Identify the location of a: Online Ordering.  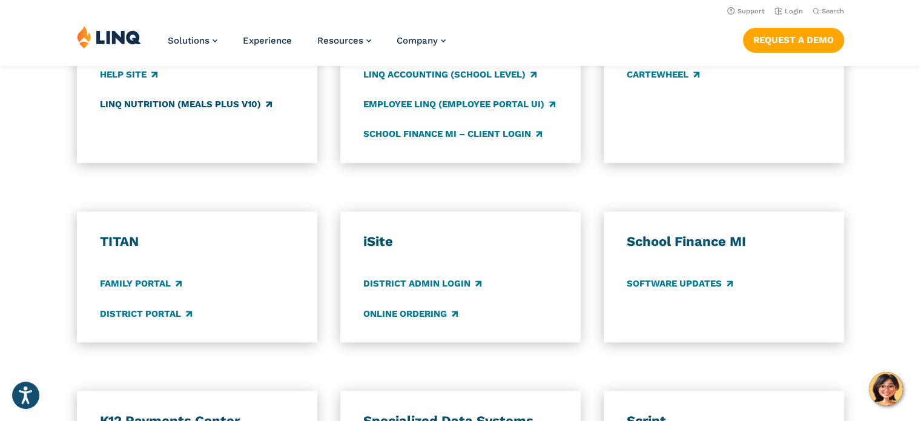
(411, 314).